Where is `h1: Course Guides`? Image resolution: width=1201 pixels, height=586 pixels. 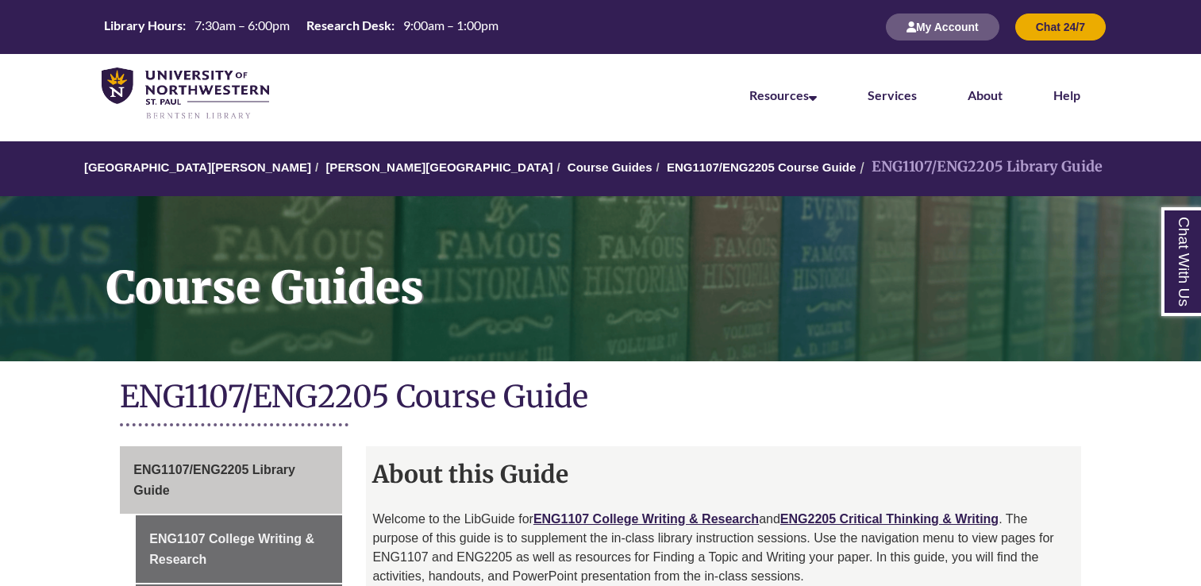
h1: Course Guides is located at coordinates (645, 268).